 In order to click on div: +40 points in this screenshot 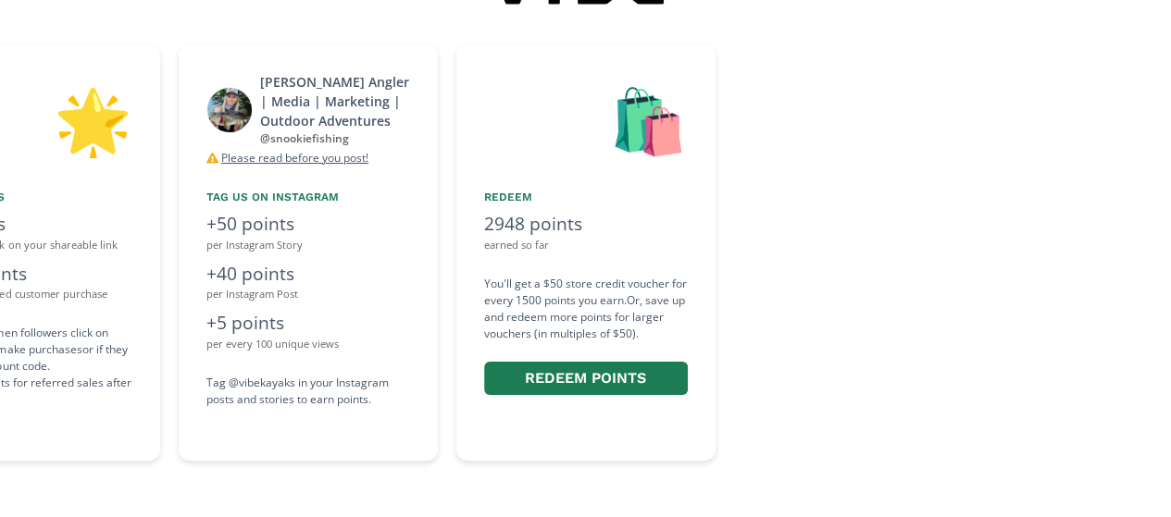, I will do `click(308, 274)`.